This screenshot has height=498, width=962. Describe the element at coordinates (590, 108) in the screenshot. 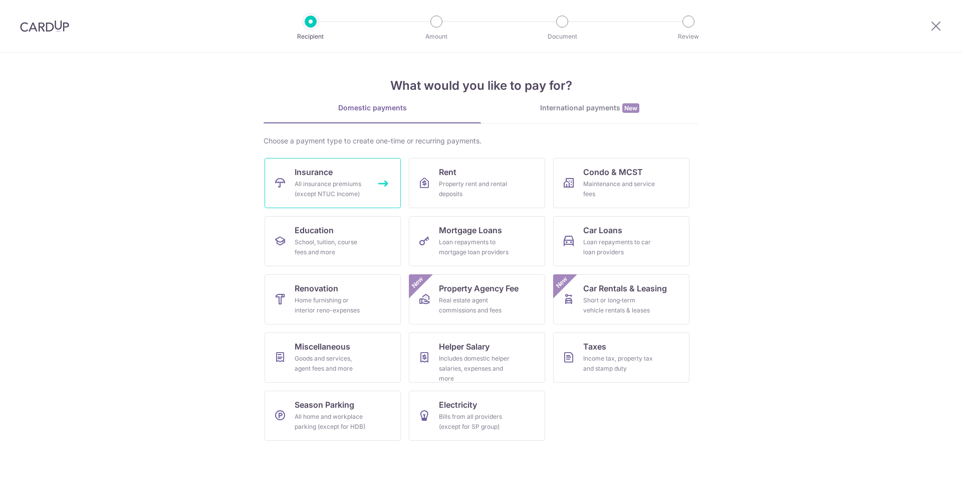

I see `div: International payments` at that location.